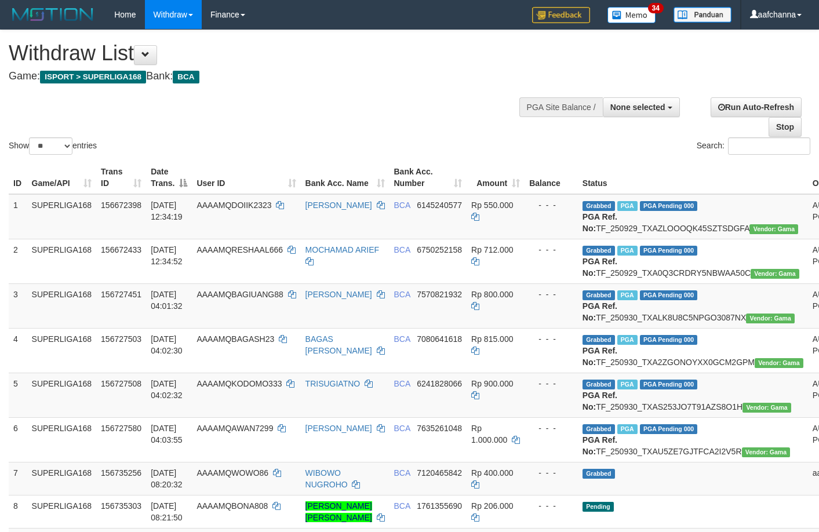  Describe the element at coordinates (18, 261) in the screenshot. I see `td: 2` at that location.